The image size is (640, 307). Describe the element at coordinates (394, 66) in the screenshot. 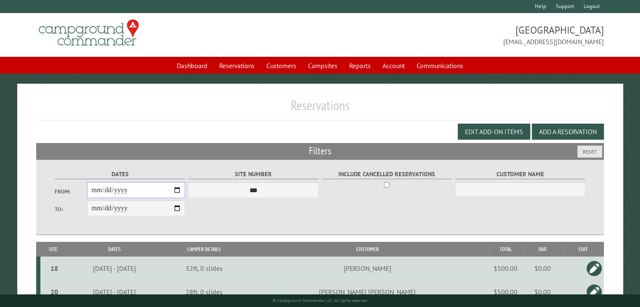

I see `a: Account` at that location.